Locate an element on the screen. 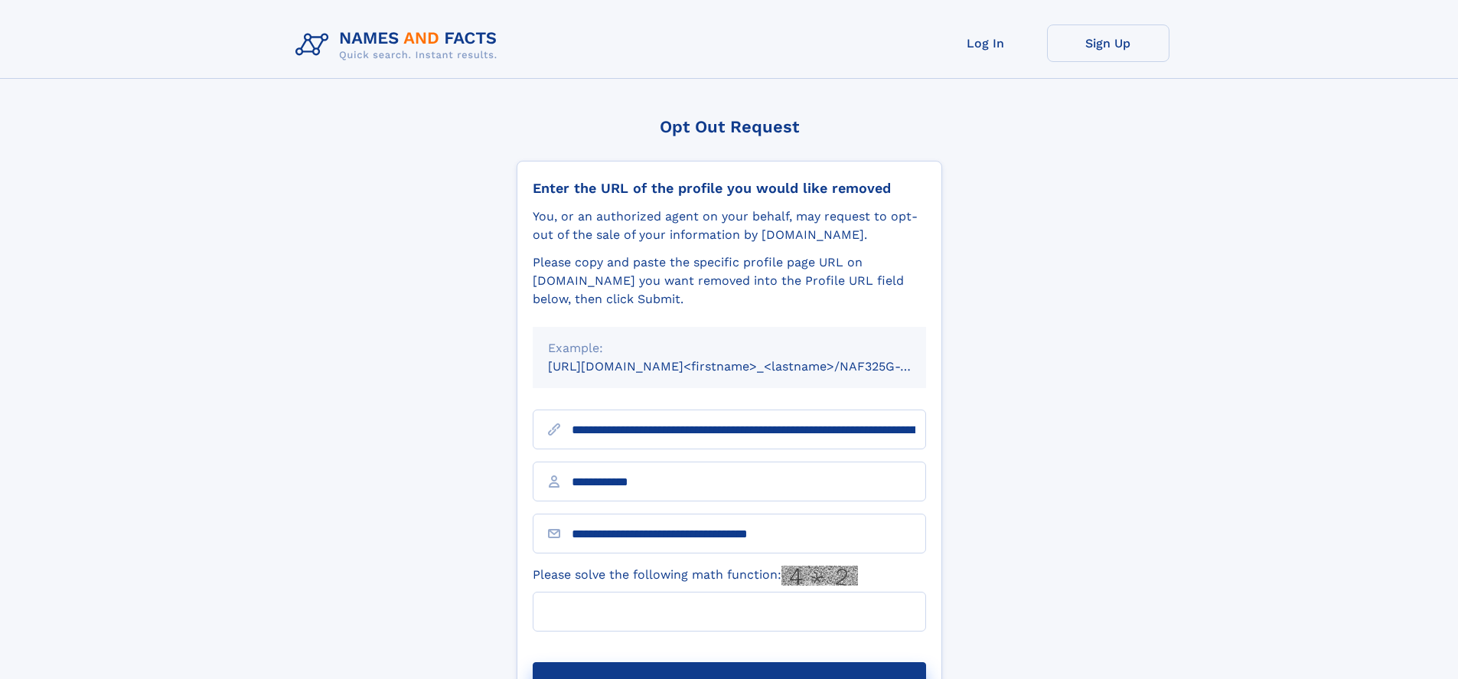 The width and height of the screenshot is (1458, 679). div: Opt Out Request is located at coordinates (729, 126).